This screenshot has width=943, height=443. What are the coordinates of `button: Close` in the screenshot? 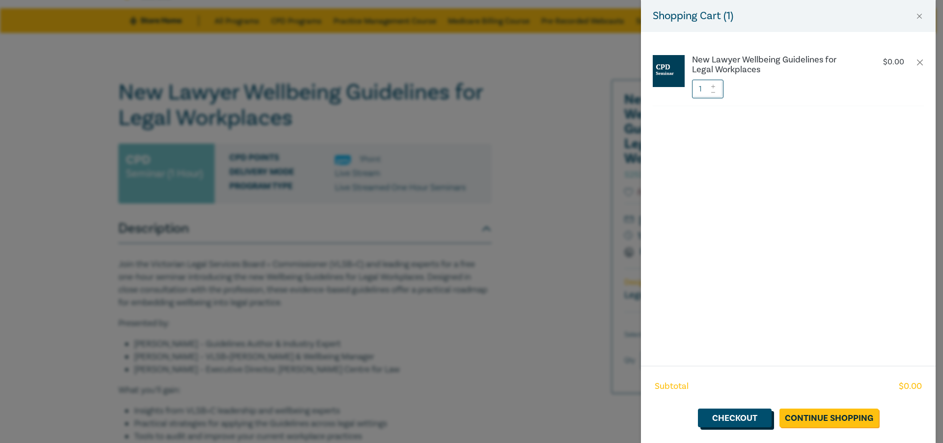 It's located at (919, 16).